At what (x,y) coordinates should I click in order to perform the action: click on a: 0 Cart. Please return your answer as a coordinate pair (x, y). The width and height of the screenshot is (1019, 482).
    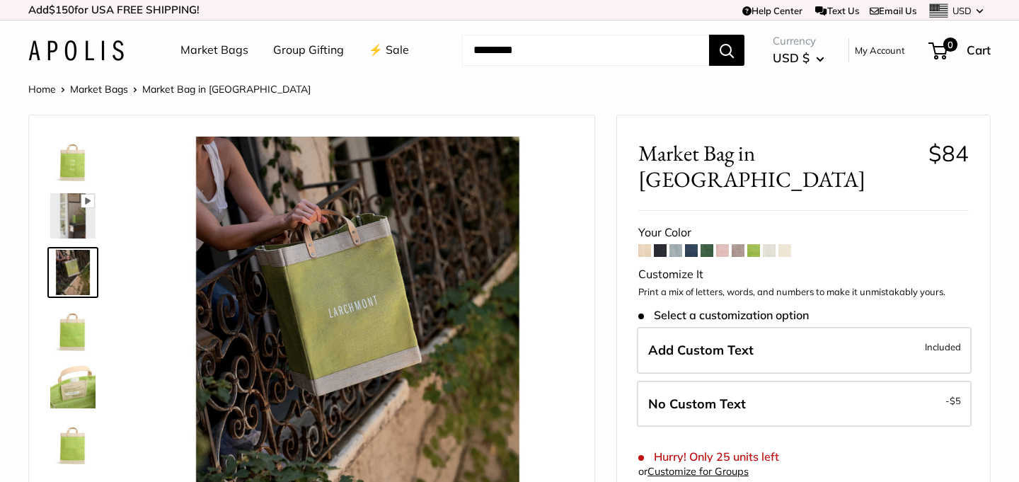
    Looking at the image, I should click on (961, 50).